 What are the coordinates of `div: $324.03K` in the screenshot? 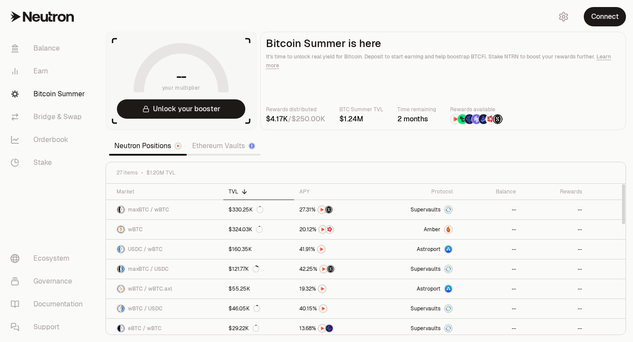 It's located at (246, 230).